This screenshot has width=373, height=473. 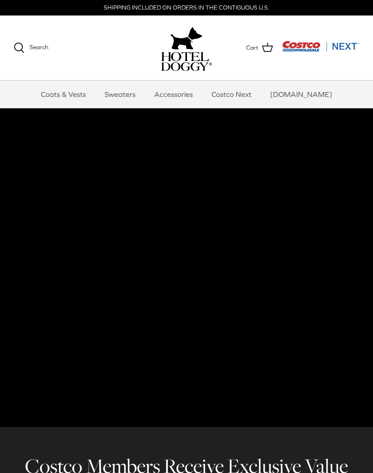 I want to click on span: Search, so click(x=39, y=47).